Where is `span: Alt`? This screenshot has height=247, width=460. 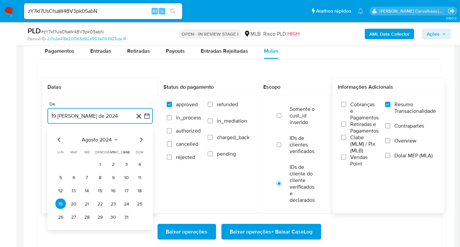 span: Alt is located at coordinates (155, 11).